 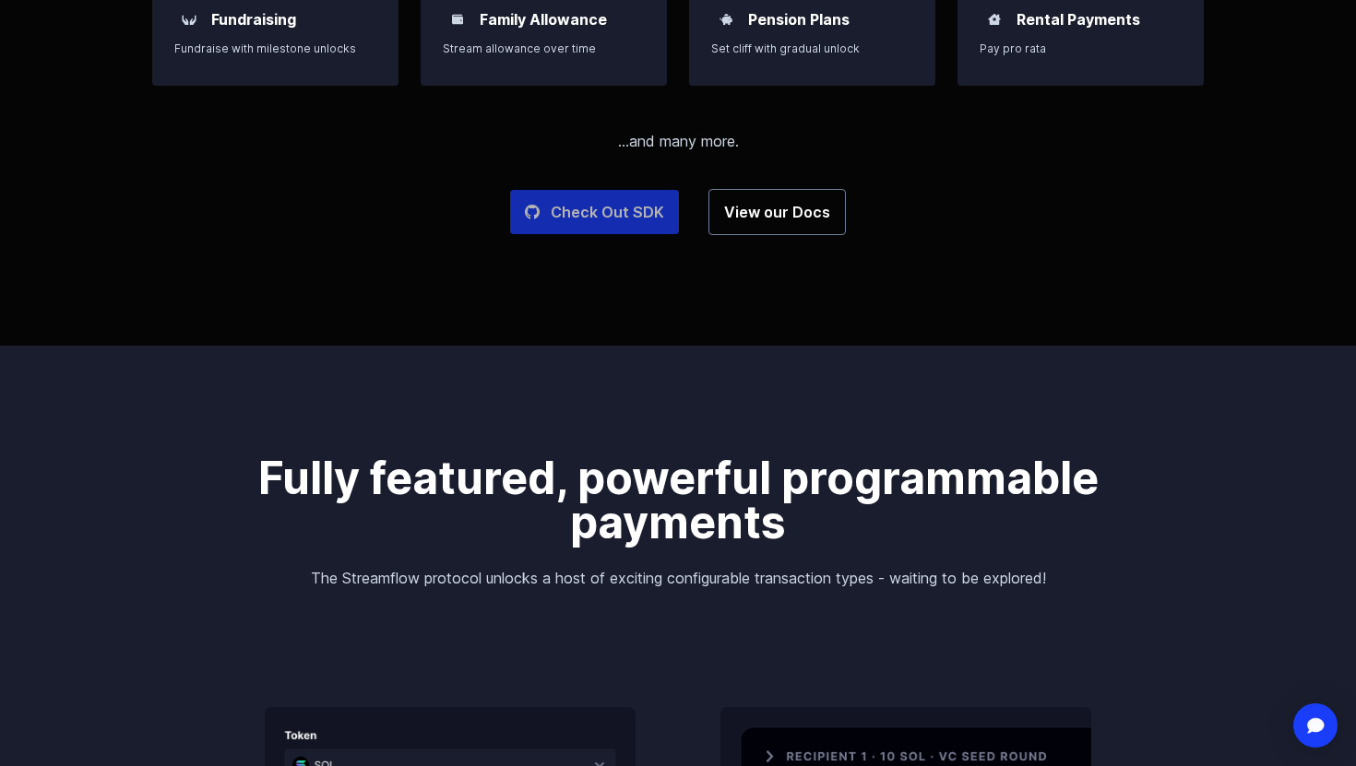 What do you see at coordinates (812, 49) in the screenshot?
I see `p: Set cliff with gradual unlock` at bounding box center [812, 49].